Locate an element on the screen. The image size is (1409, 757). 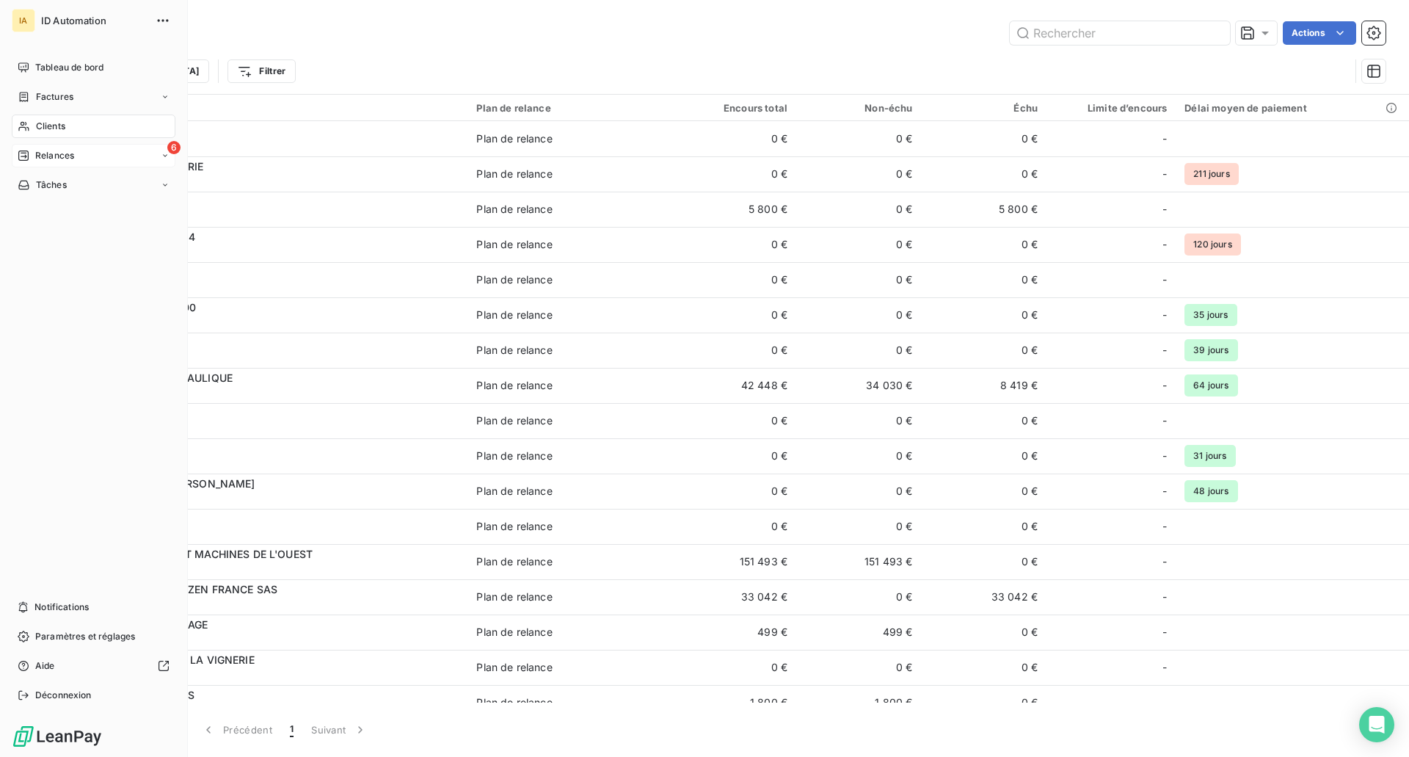
span: C002906 is located at coordinates (280, 604).